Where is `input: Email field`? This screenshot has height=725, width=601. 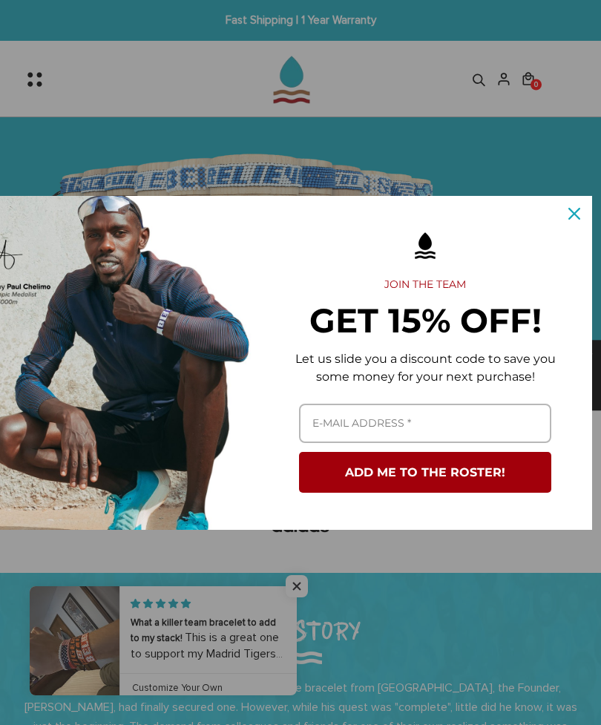
input: Email field is located at coordinates (425, 423).